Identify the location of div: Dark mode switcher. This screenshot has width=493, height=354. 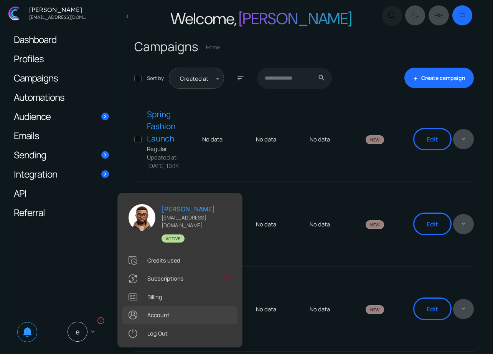
(439, 15).